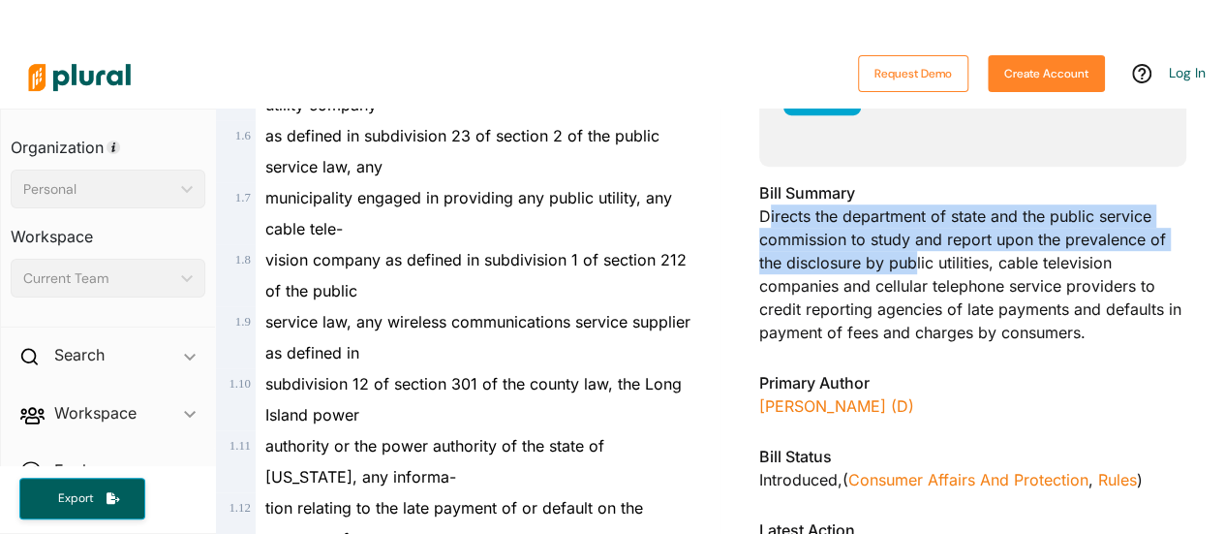 The width and height of the screenshot is (1225, 534). What do you see at coordinates (79, 354) in the screenshot?
I see `h2: Search` at bounding box center [79, 354].